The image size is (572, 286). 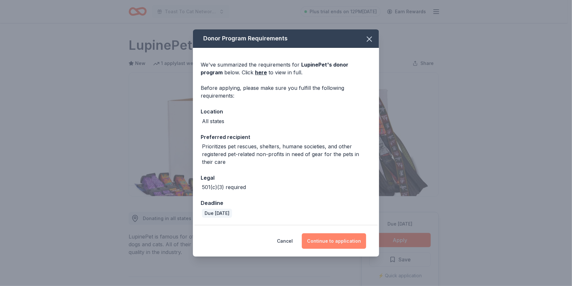 I want to click on div: Location, so click(x=286, y=112).